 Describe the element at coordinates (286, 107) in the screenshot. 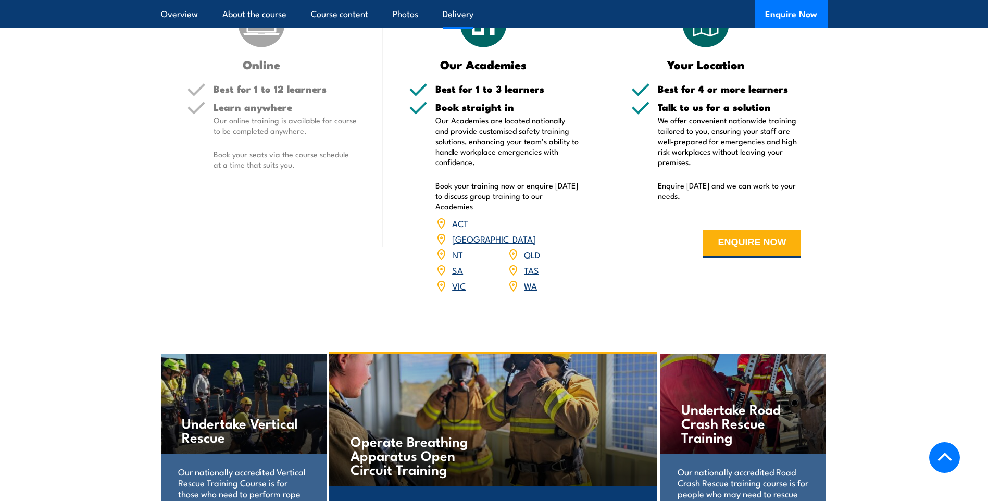

I see `h5: Learn anywhere` at that location.